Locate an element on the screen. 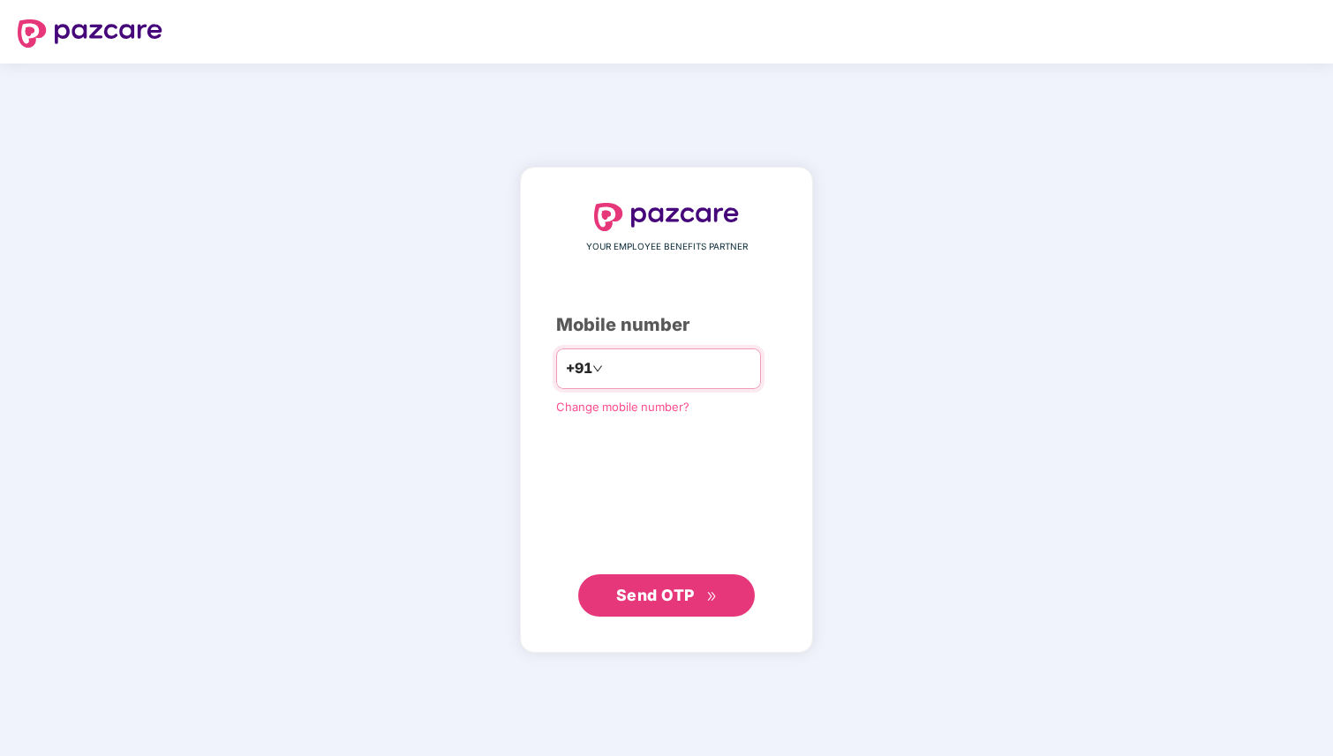  span: down is located at coordinates (598, 369).